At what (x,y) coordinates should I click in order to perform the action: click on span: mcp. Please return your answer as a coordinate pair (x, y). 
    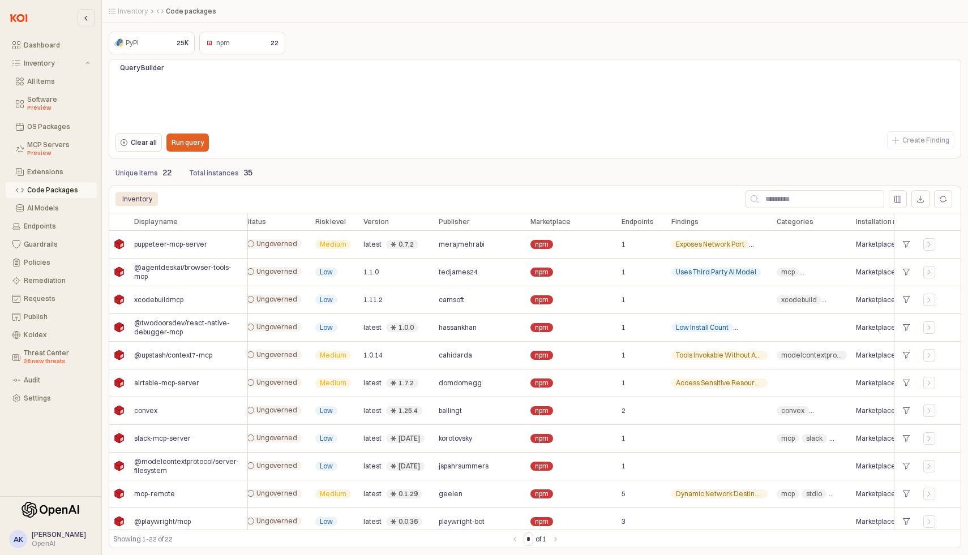
    Looking at the image, I should click on (835, 300).